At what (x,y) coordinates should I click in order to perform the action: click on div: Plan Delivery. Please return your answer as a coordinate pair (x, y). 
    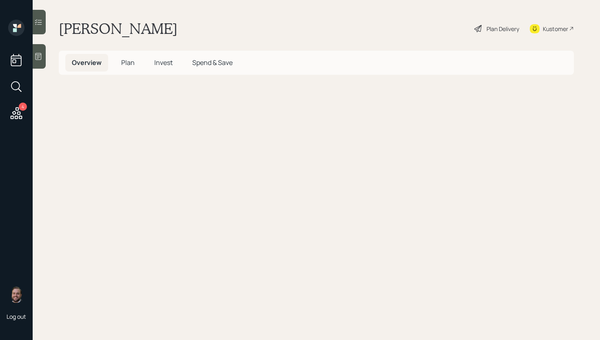
    Looking at the image, I should click on (503, 29).